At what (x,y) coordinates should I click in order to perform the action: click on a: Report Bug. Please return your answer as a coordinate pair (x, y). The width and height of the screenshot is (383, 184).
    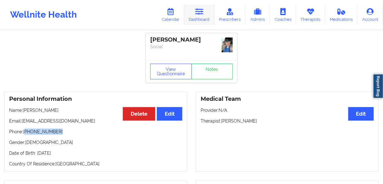
    Looking at the image, I should click on (378, 86).